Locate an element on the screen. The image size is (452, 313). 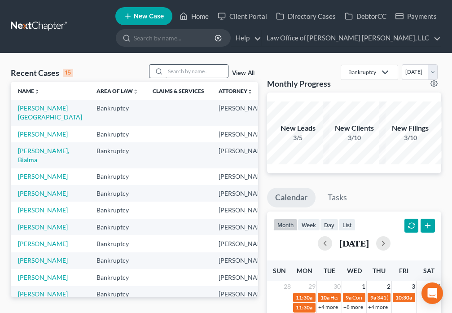
span: 3 is located at coordinates (414, 287).